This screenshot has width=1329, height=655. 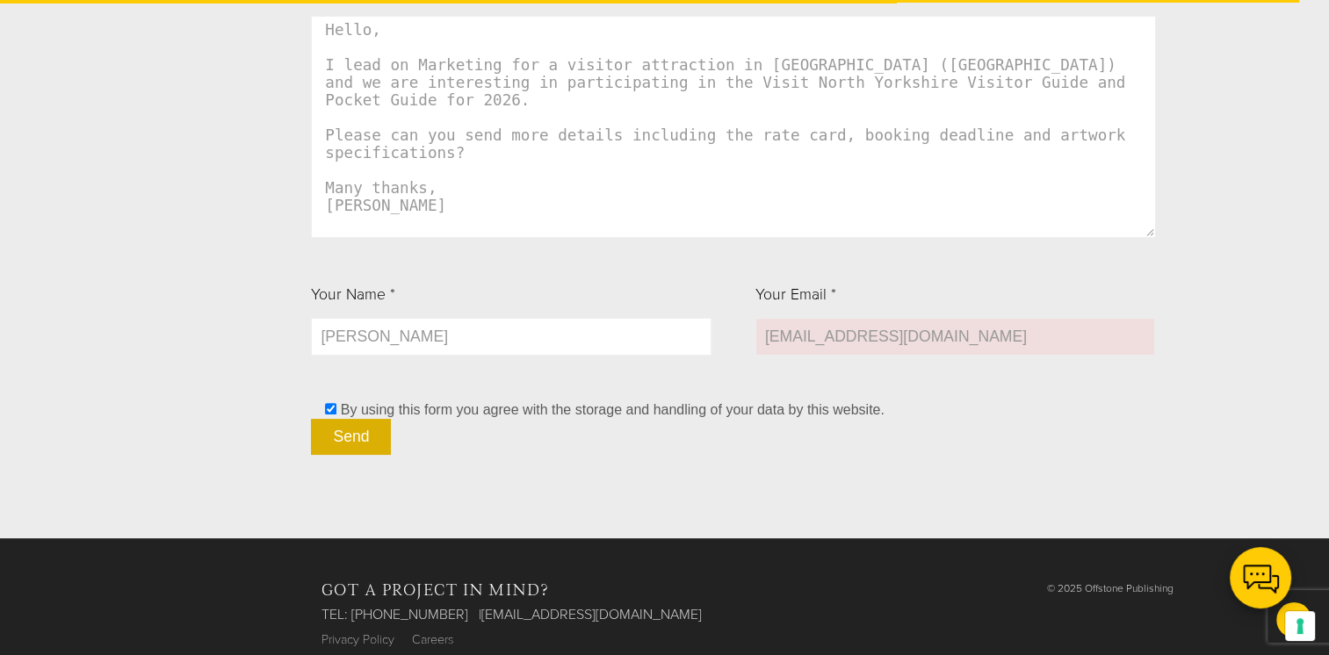 I want to click on p: Your Name *, so click(x=510, y=295).